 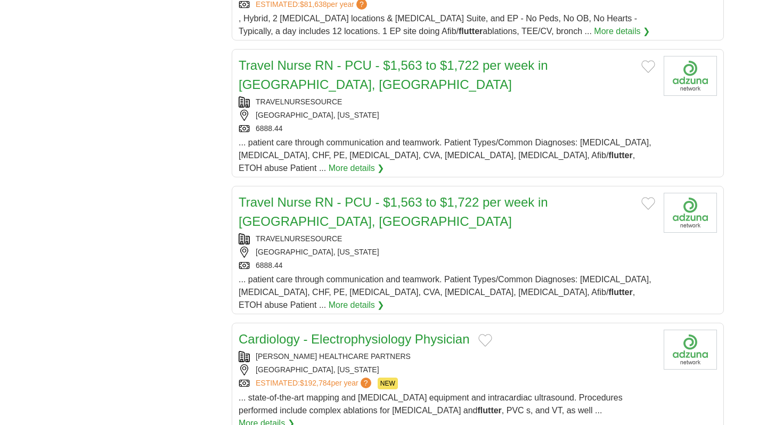 I want to click on a: ESTIMATED:$192,784per year?, so click(x=314, y=383).